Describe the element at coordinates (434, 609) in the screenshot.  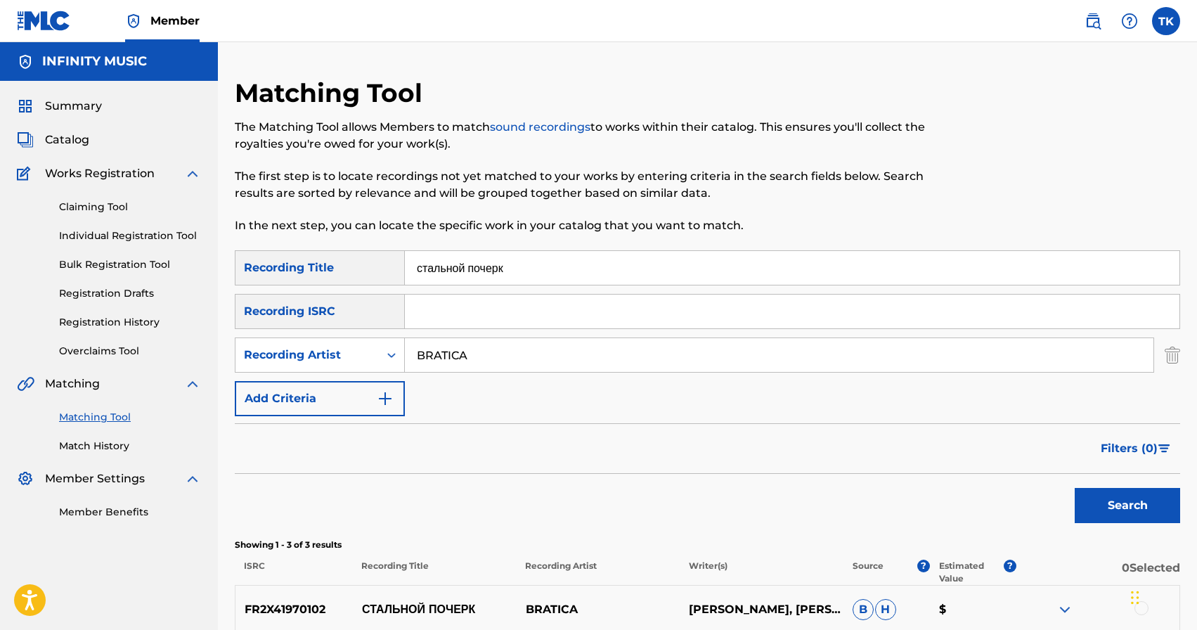
I see `p: СТАЛЬНОЙ ПОЧЕРК` at that location.